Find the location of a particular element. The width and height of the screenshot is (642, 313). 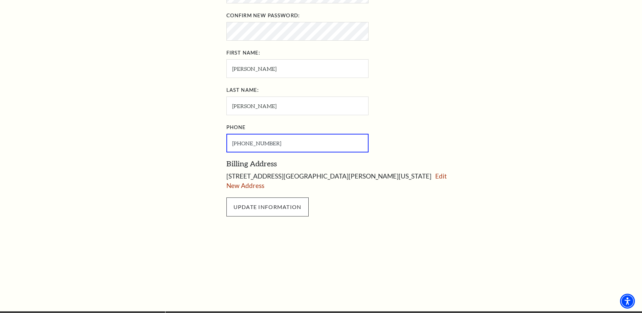

input: Phone is located at coordinates (298, 143).